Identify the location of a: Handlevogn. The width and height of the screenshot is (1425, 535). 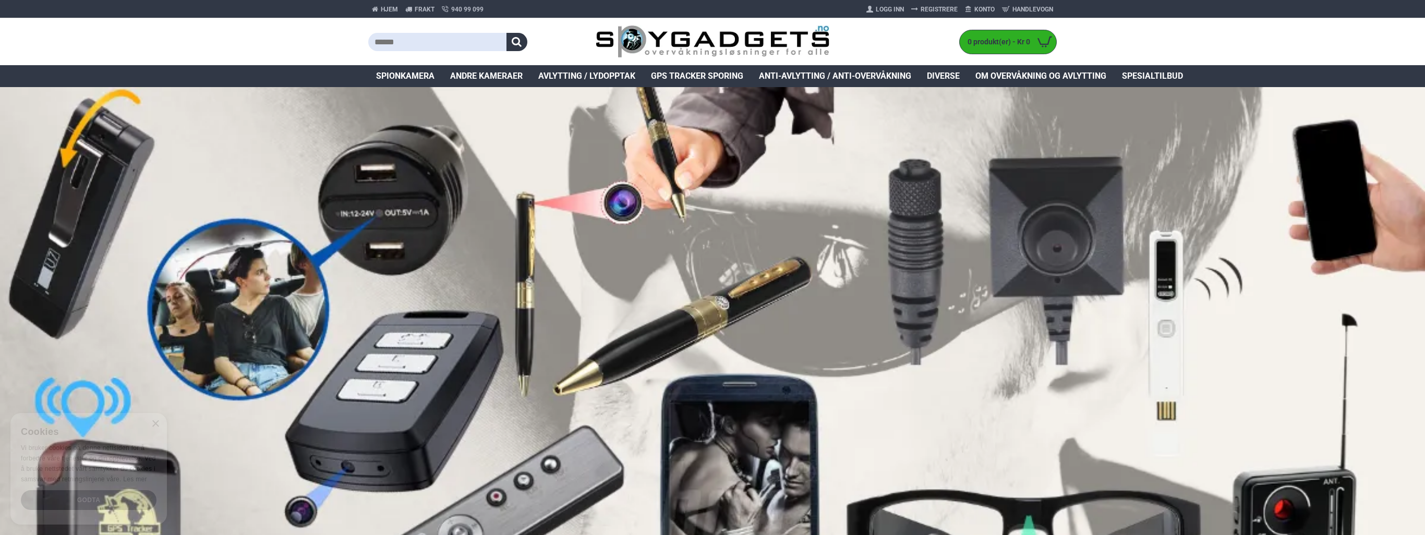
(1027, 9).